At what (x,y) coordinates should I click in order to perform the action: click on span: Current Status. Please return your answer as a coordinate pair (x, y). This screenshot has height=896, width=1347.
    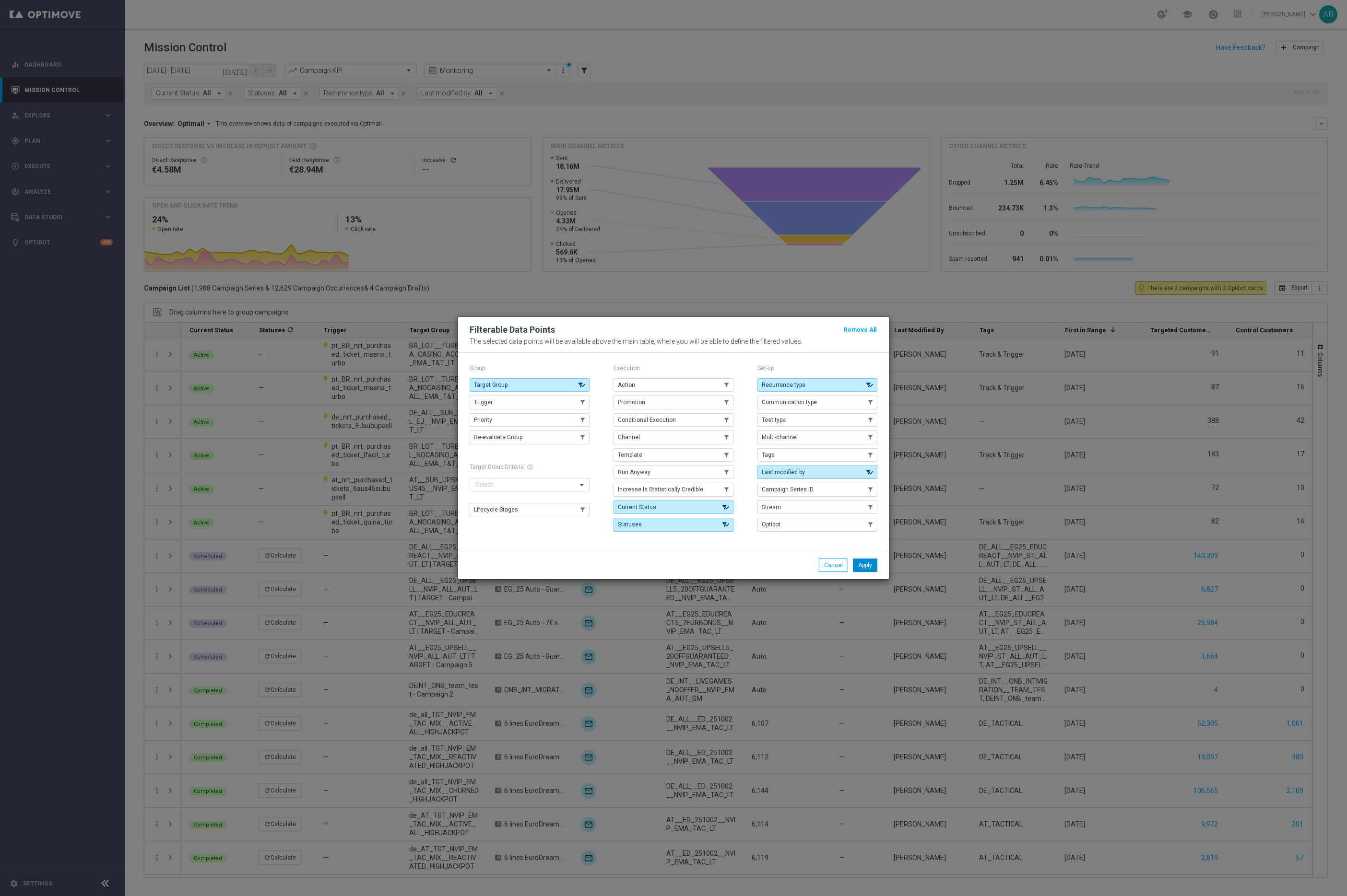
    Looking at the image, I should click on (637, 507).